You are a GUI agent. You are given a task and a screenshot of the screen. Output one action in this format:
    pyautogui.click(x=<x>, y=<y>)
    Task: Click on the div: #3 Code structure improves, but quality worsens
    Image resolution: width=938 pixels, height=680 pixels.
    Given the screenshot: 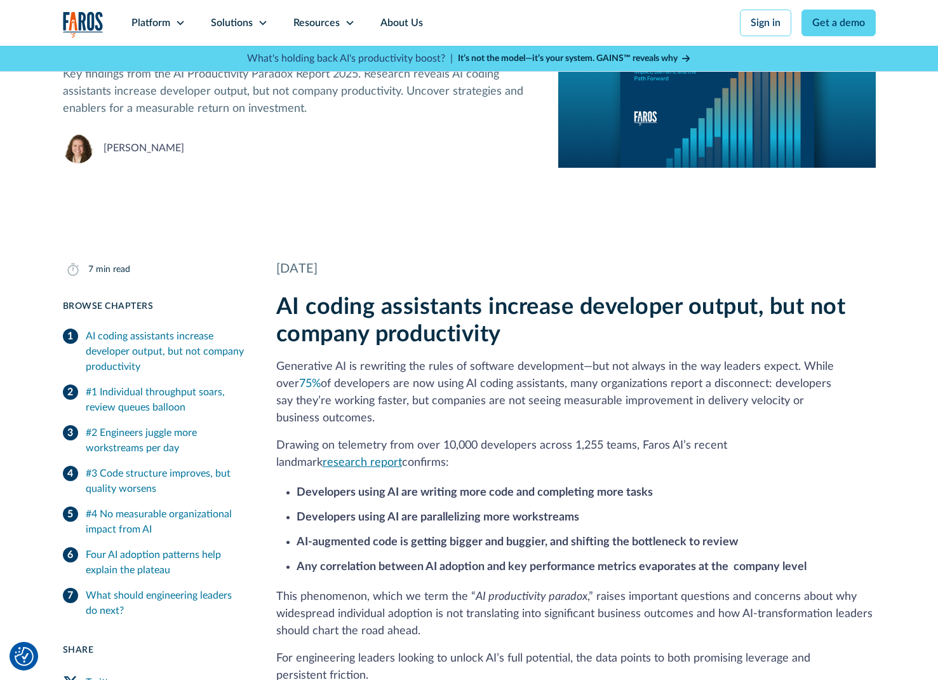 What is the action you would take?
    pyautogui.click(x=166, y=481)
    